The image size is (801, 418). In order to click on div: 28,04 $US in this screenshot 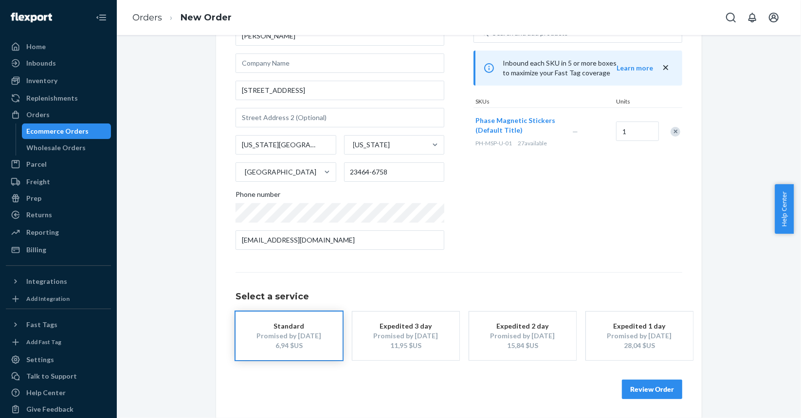, I will do `click(639, 346)`.